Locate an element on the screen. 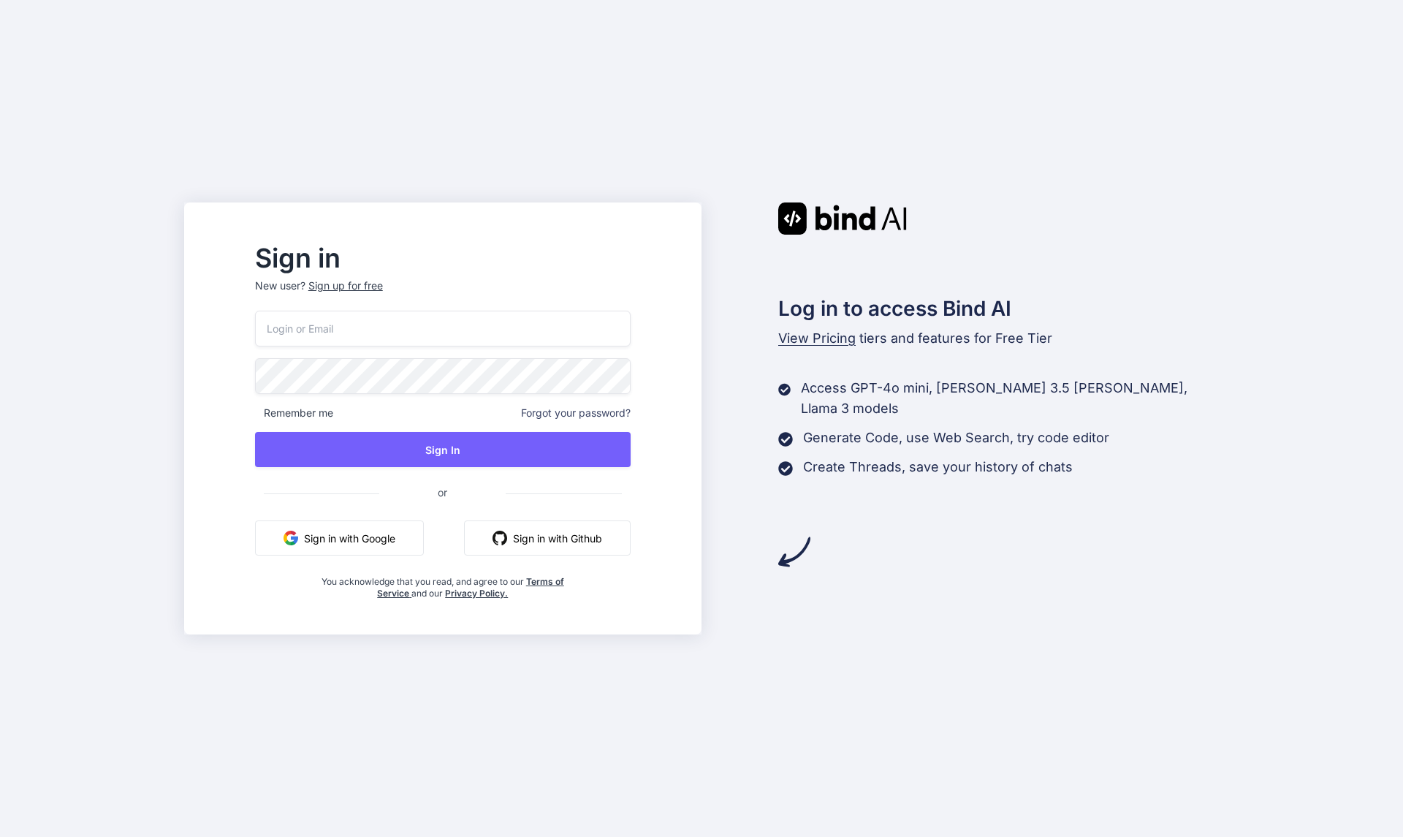 The width and height of the screenshot is (1403, 837). h2: Log in to access Bind AI is located at coordinates (999, 308).